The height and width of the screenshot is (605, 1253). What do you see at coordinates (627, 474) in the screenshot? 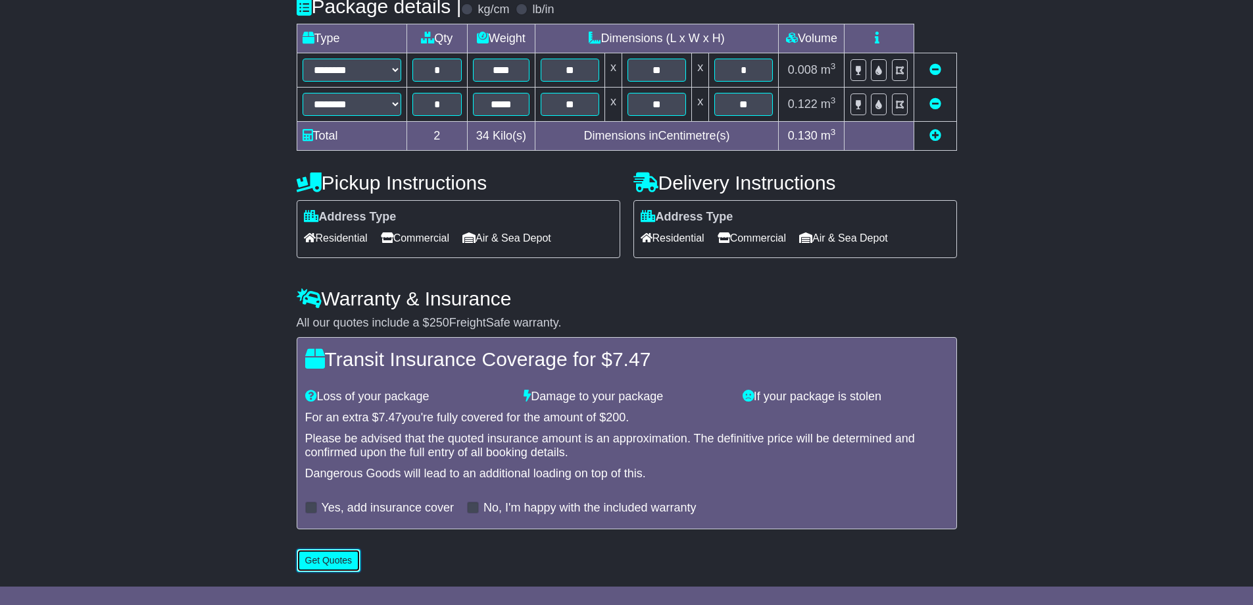
I see `div: Dangerous Goods will lead to an additional loading on top of this.` at bounding box center [627, 474].